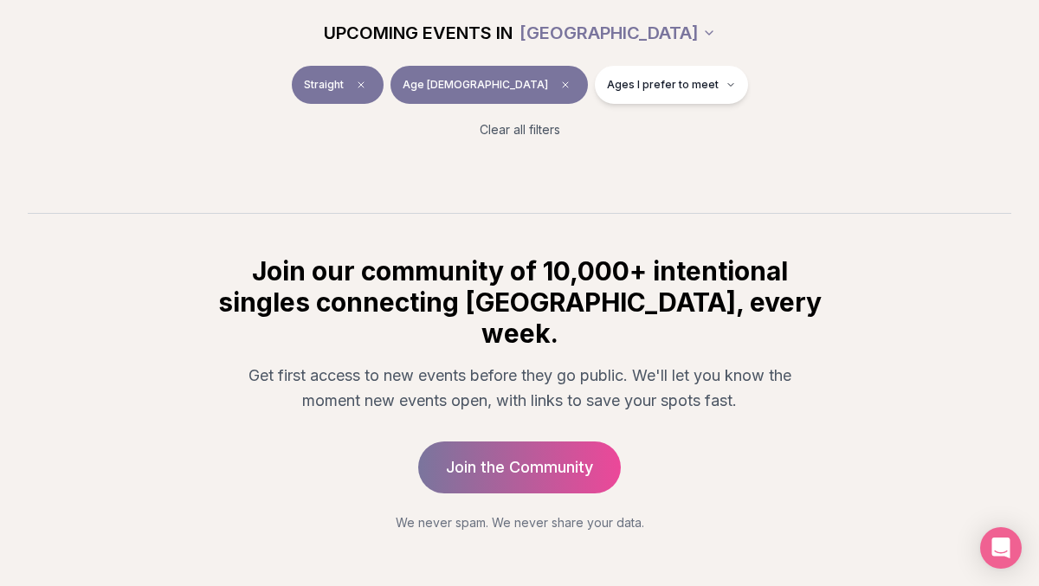  I want to click on p: Get first access to new events before they go public. We'll let you know the moment new events op..., so click(520, 388).